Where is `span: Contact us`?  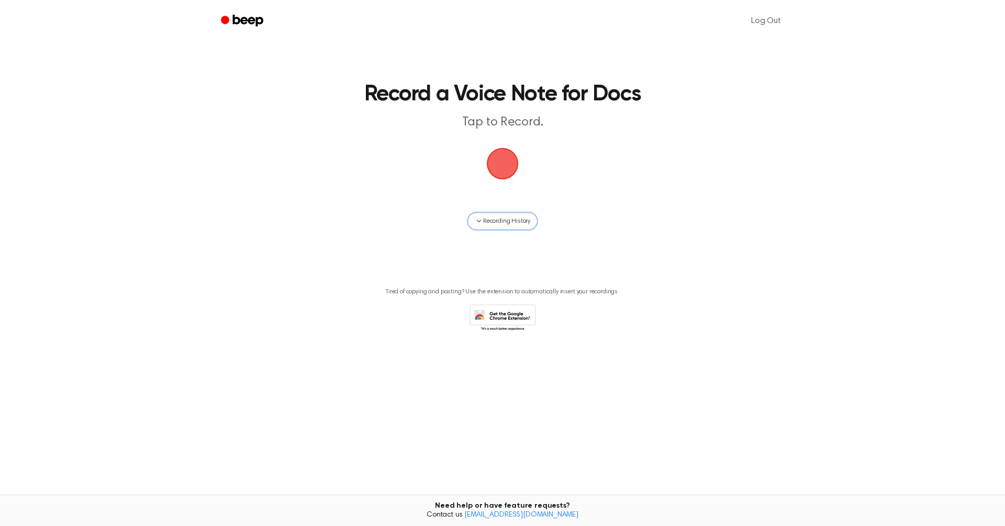
span: Contact us is located at coordinates (502, 516).